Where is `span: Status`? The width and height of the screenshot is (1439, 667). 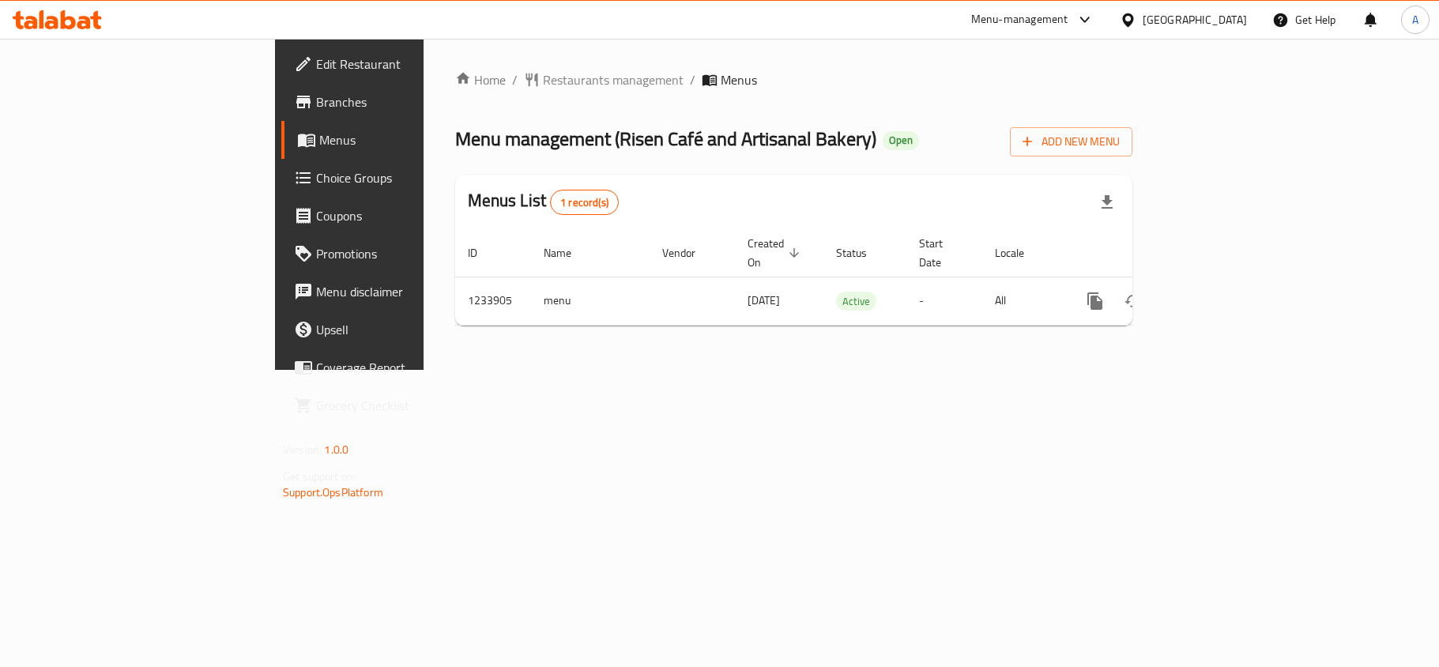
span: Status is located at coordinates (861, 253).